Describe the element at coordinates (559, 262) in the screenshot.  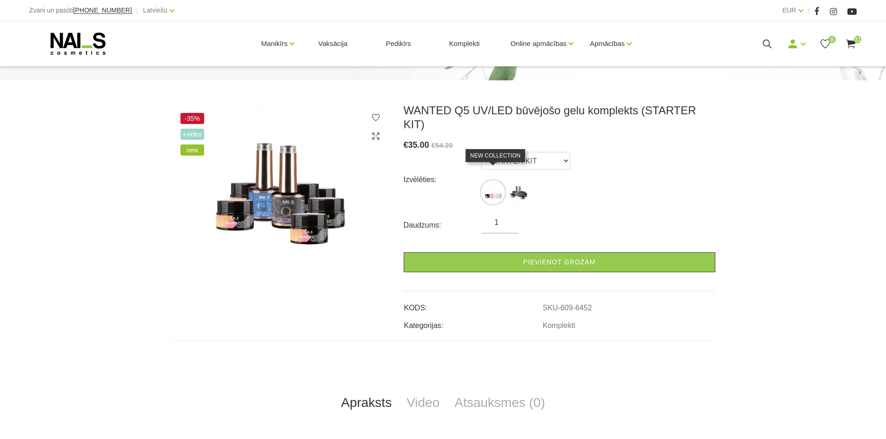
I see `a: Pievienot grozam` at that location.